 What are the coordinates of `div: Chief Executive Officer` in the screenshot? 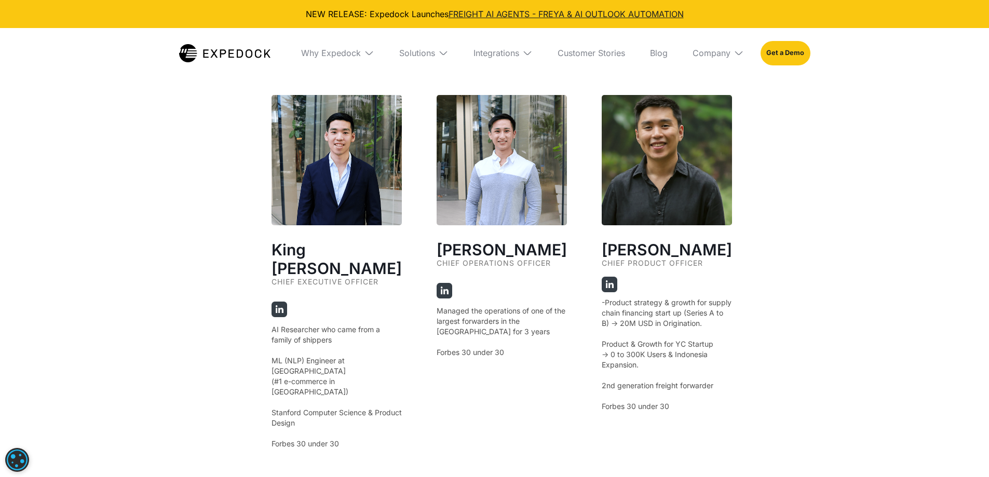 It's located at (336, 287).